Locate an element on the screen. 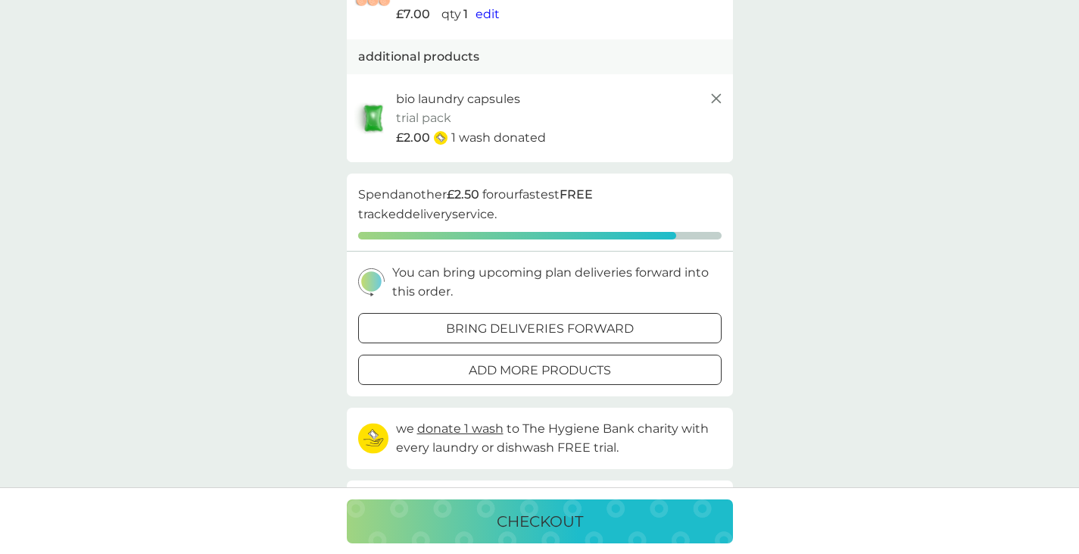 The height and width of the screenshot is (554, 1079). strong: FREE is located at coordinates (576, 194).